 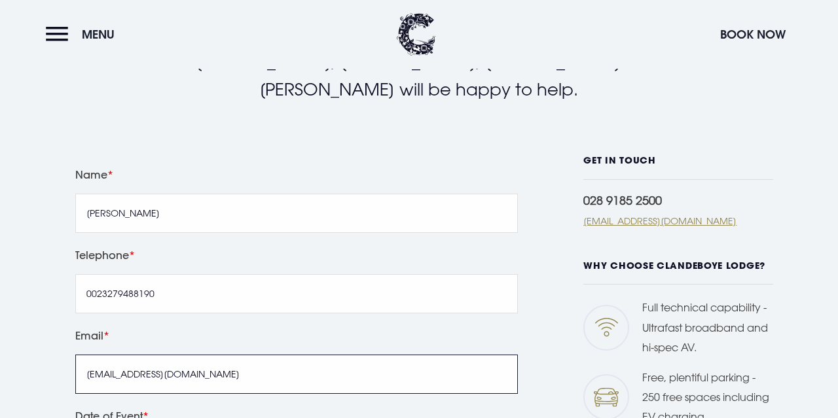 What do you see at coordinates (296, 336) in the screenshot?
I see `label: Email` at bounding box center [296, 336].